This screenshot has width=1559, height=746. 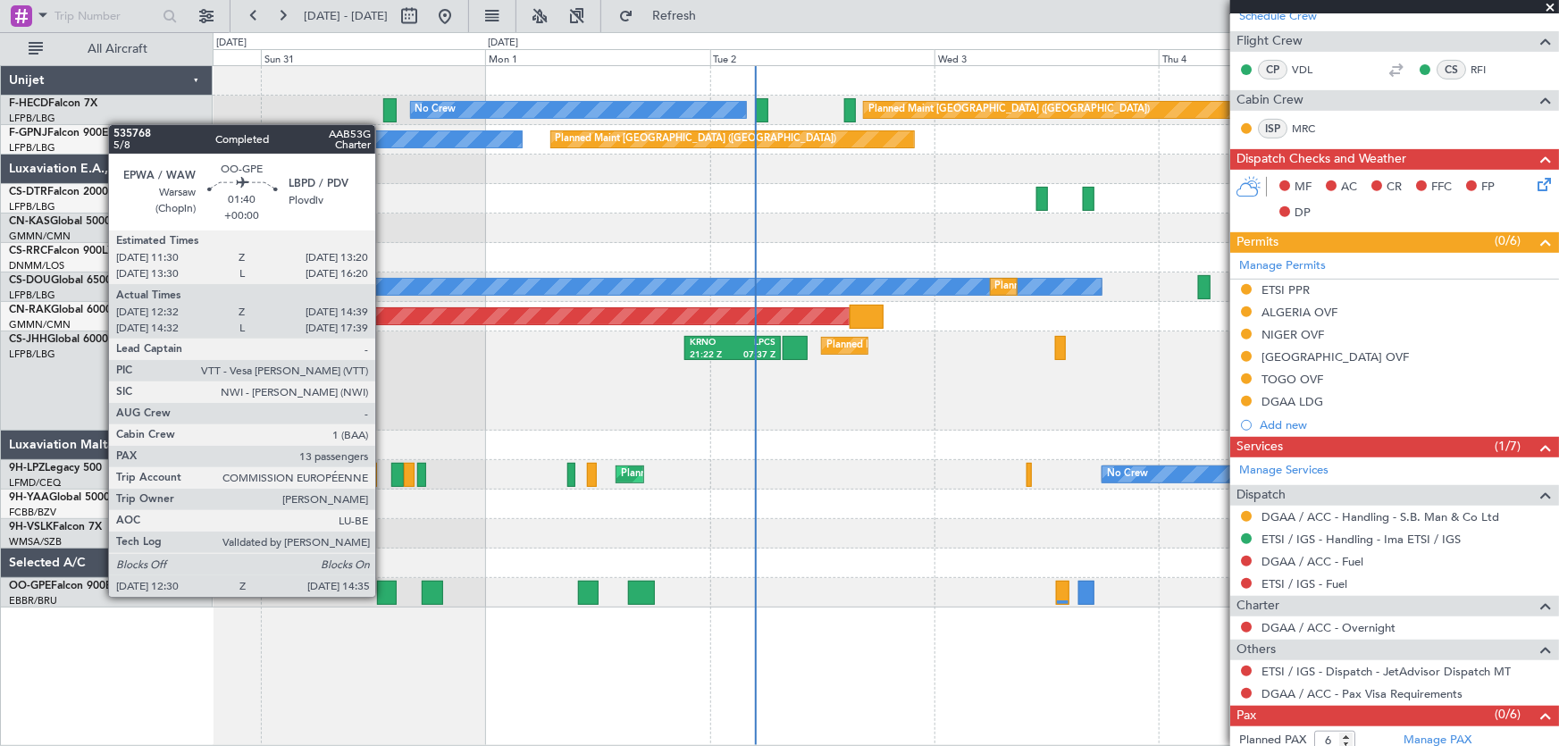 What do you see at coordinates (58, 339) in the screenshot?
I see `a: CS-JHHGlobal 6000` at bounding box center [58, 339].